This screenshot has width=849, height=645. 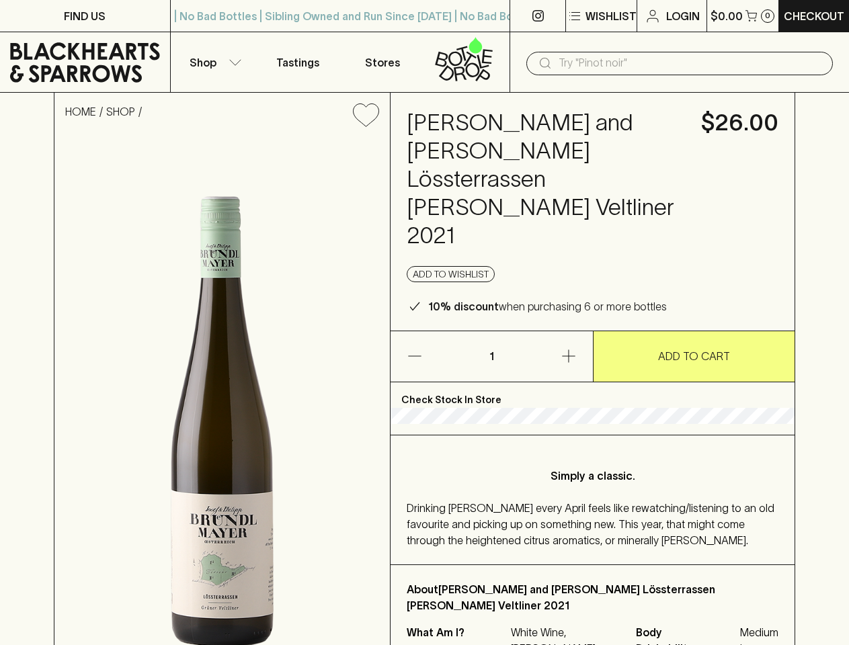 I want to click on p: Stores, so click(x=382, y=62).